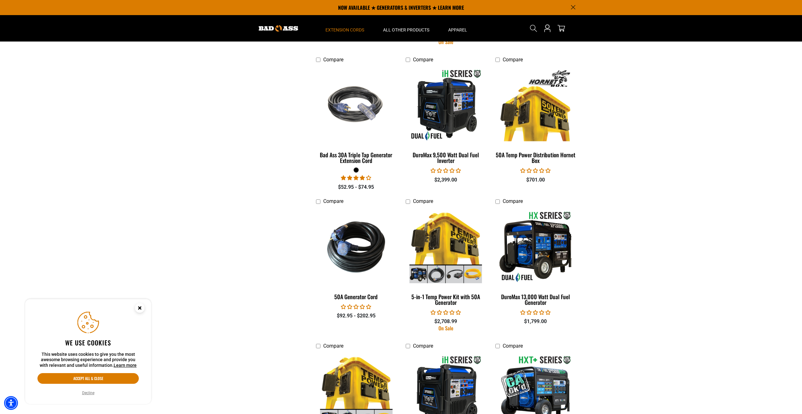  What do you see at coordinates (535, 300) in the screenshot?
I see `div: DuroMax 13,000 Watt Dual Fuel Generator` at bounding box center [535, 300].